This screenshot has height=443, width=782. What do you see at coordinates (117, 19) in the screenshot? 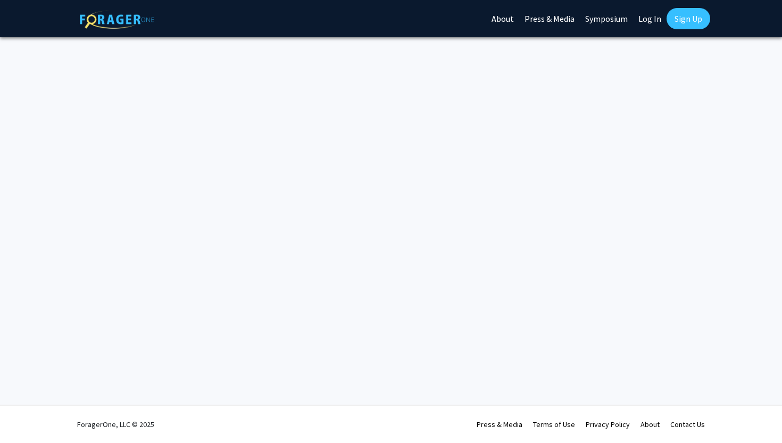
I see `img: ForagerOne Logo` at bounding box center [117, 19].